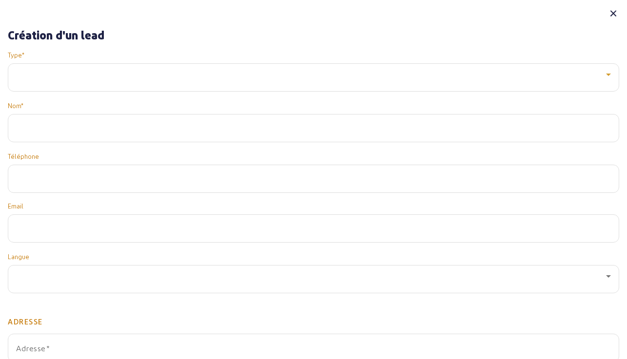  What do you see at coordinates (313, 257) in the screenshot?
I see `mat-label: Langue` at bounding box center [313, 257].